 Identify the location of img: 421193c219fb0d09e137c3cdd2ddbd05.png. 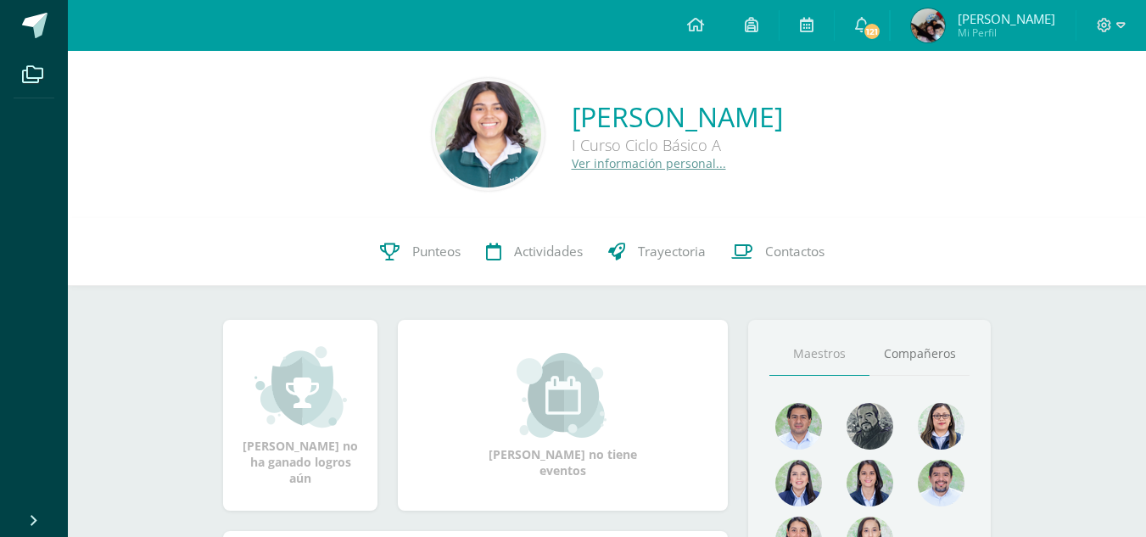
(798, 483).